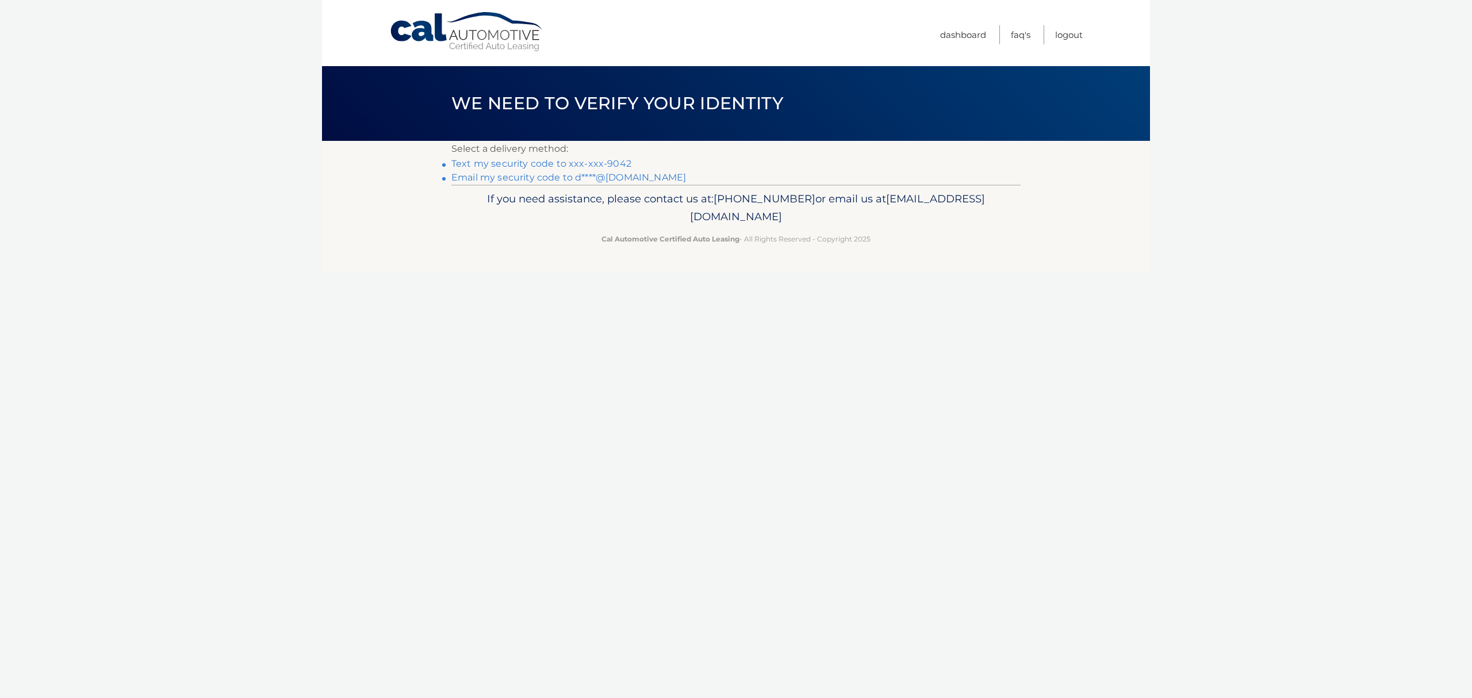 The height and width of the screenshot is (698, 1472). Describe the element at coordinates (1021, 34) in the screenshot. I see `a: FAQ's` at that location.